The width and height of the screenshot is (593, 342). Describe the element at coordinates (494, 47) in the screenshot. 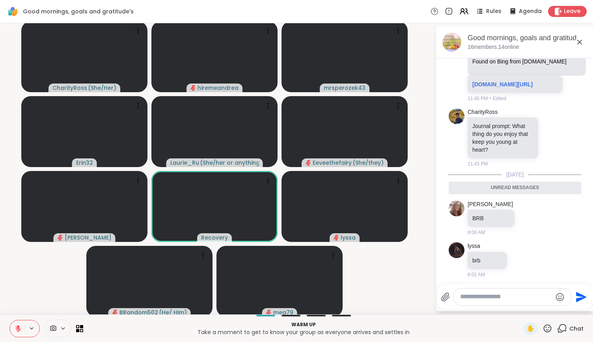

I see `p: 16 members, 14 online` at that location.